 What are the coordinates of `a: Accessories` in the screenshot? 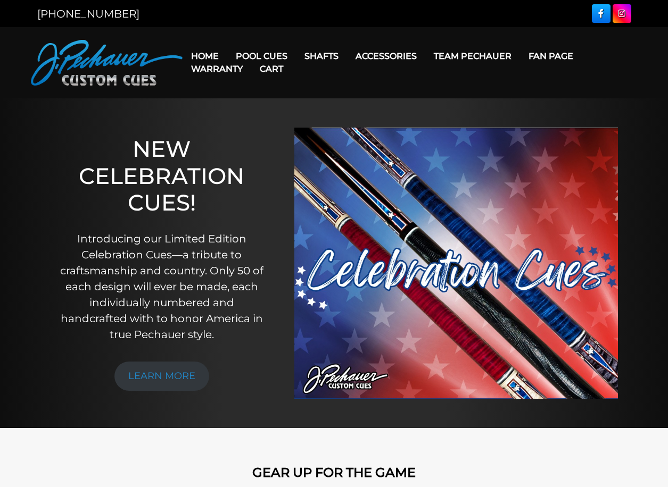 It's located at (386, 56).